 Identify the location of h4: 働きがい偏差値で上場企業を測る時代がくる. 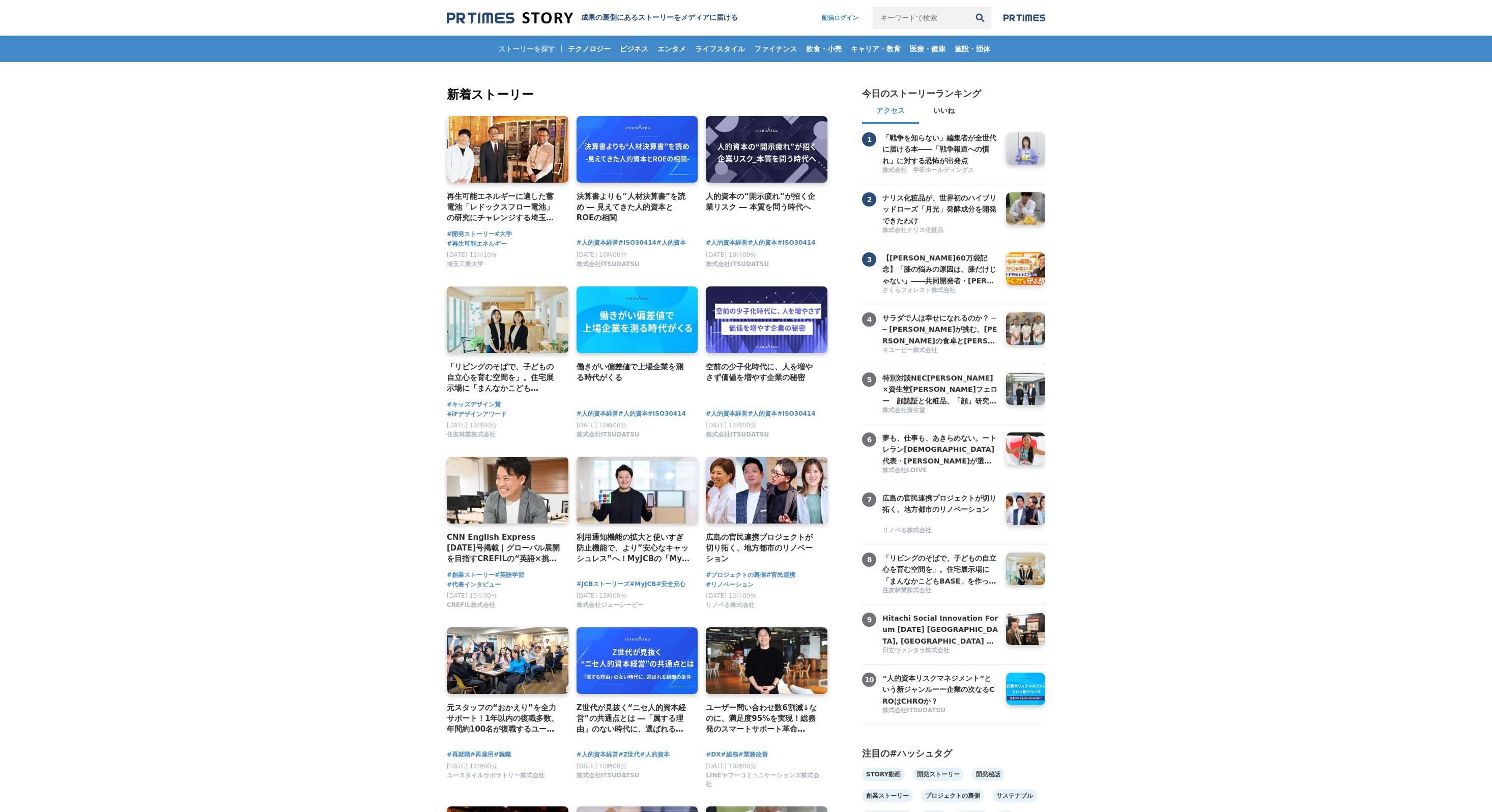
(633, 373).